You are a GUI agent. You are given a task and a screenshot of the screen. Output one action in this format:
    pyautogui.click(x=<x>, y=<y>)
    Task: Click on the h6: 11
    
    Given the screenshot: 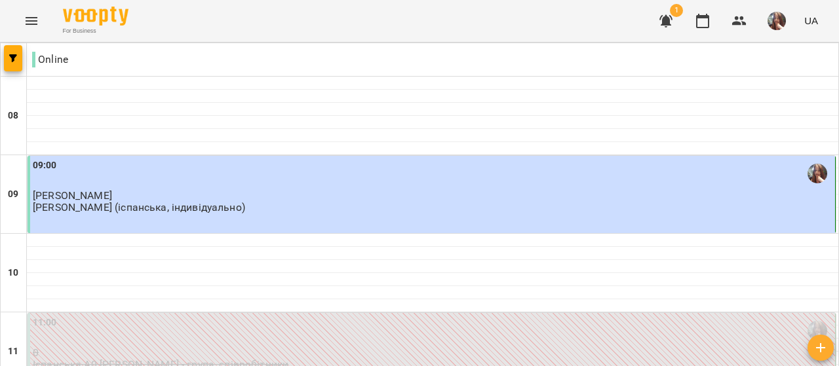 What is the action you would take?
    pyautogui.click(x=13, y=352)
    